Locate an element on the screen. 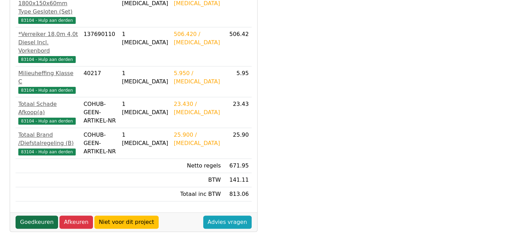 The image size is (523, 245). td: Totaal inc BTW is located at coordinates (198, 194).